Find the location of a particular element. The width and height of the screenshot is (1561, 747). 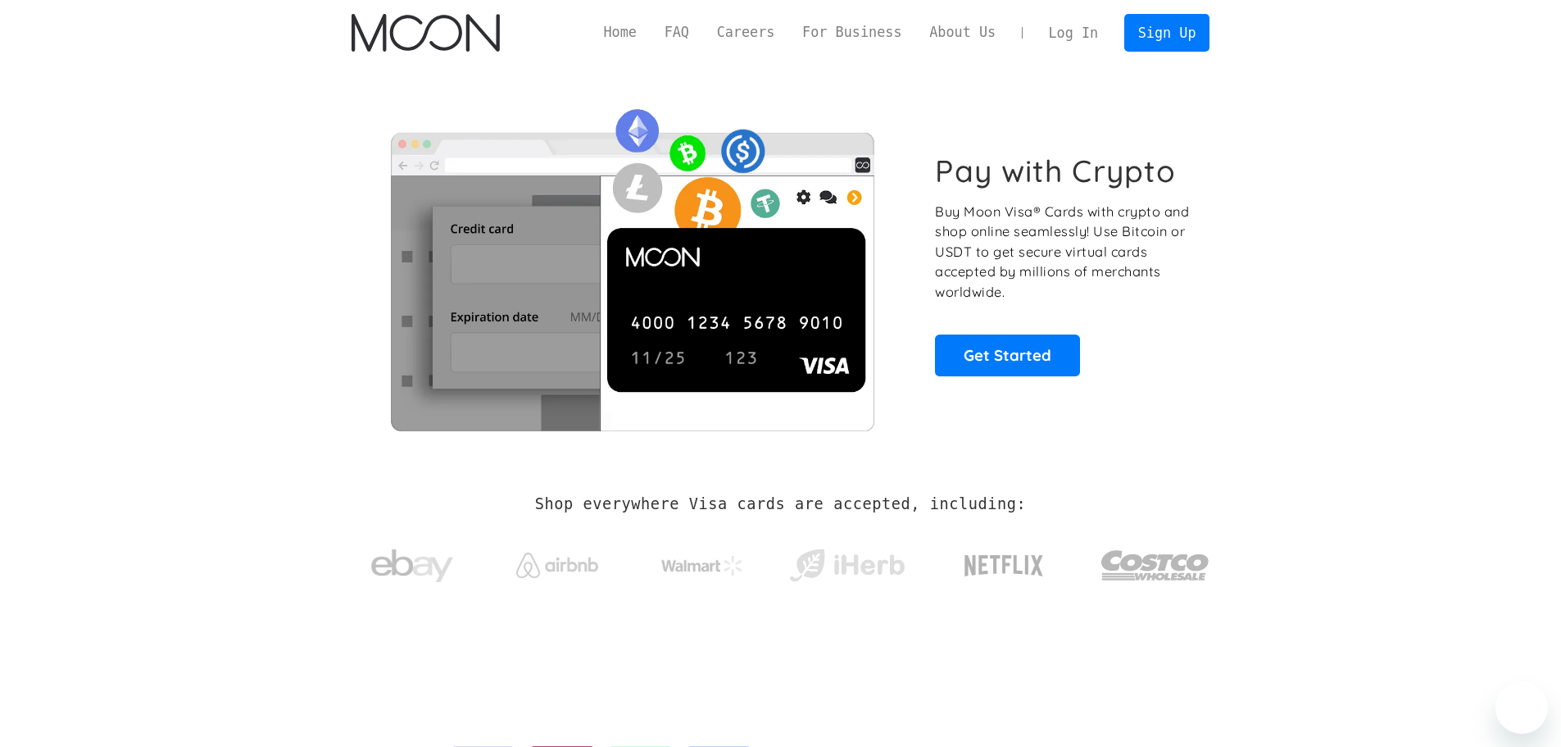

a: Log In is located at coordinates (1074, 33).